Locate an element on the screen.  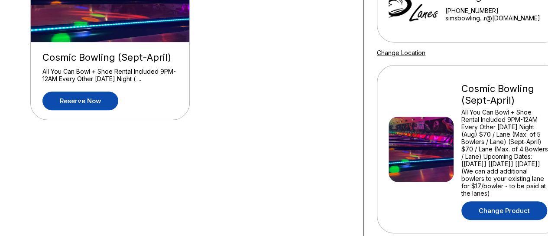
img: Cosmic Bowling (Sept-April) is located at coordinates (421, 149).